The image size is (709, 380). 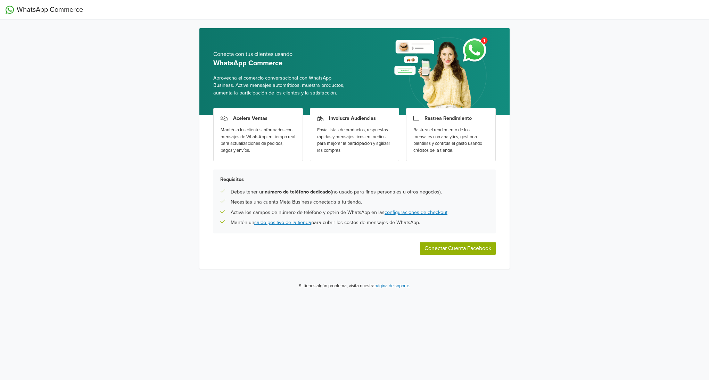 What do you see at coordinates (416, 212) in the screenshot?
I see `a: configuraciones de checkout` at bounding box center [416, 212].